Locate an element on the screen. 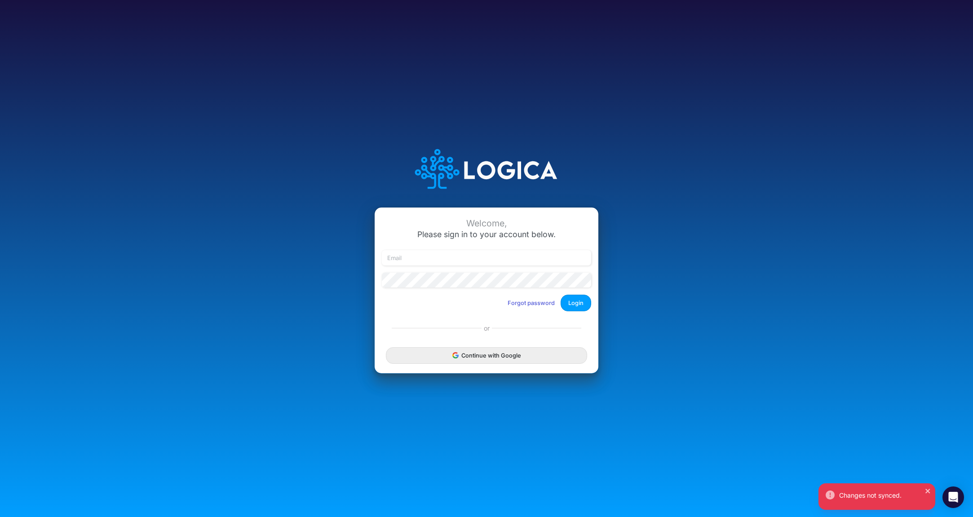 The height and width of the screenshot is (517, 973). button: Continue with Google is located at coordinates (486, 355).